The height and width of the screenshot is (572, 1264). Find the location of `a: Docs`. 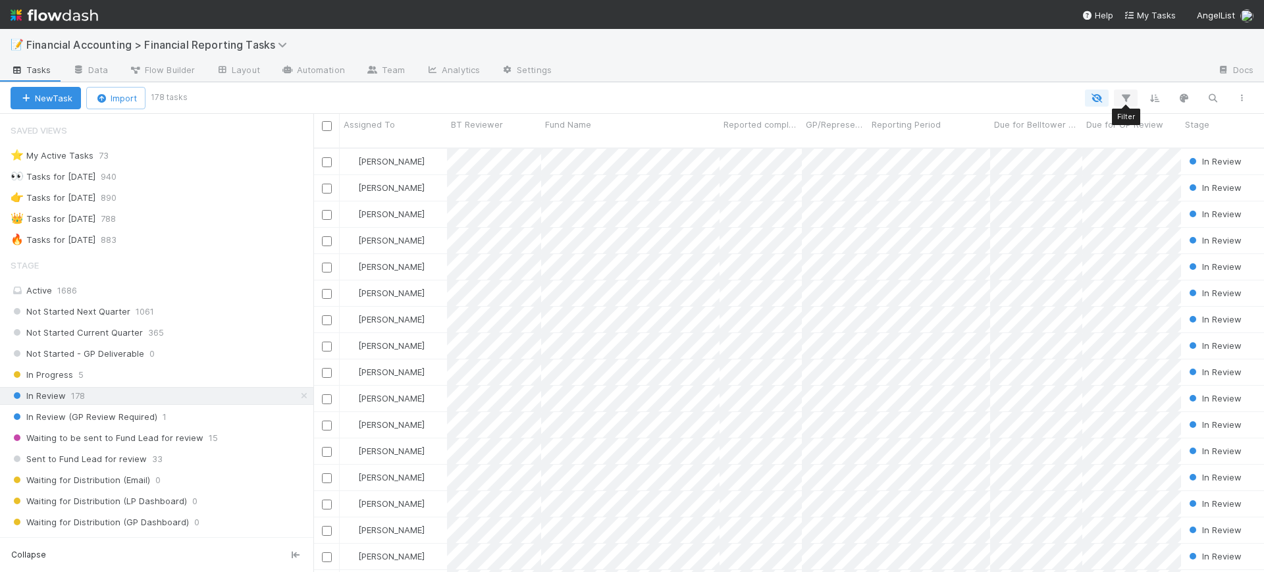

a: Docs is located at coordinates (1235, 71).